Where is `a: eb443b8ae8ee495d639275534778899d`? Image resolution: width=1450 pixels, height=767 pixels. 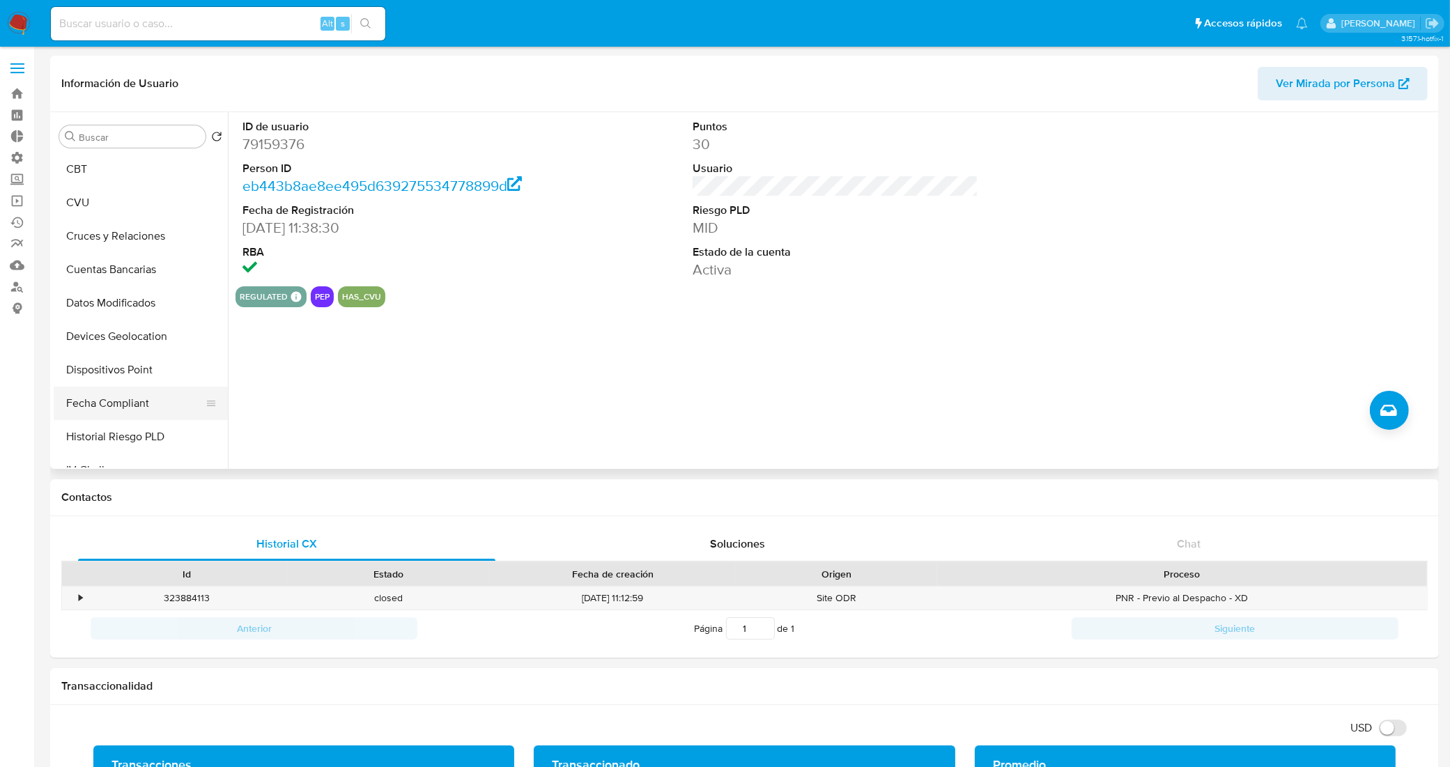 a: eb443b8ae8ee495d639275534778899d is located at coordinates (382, 185).